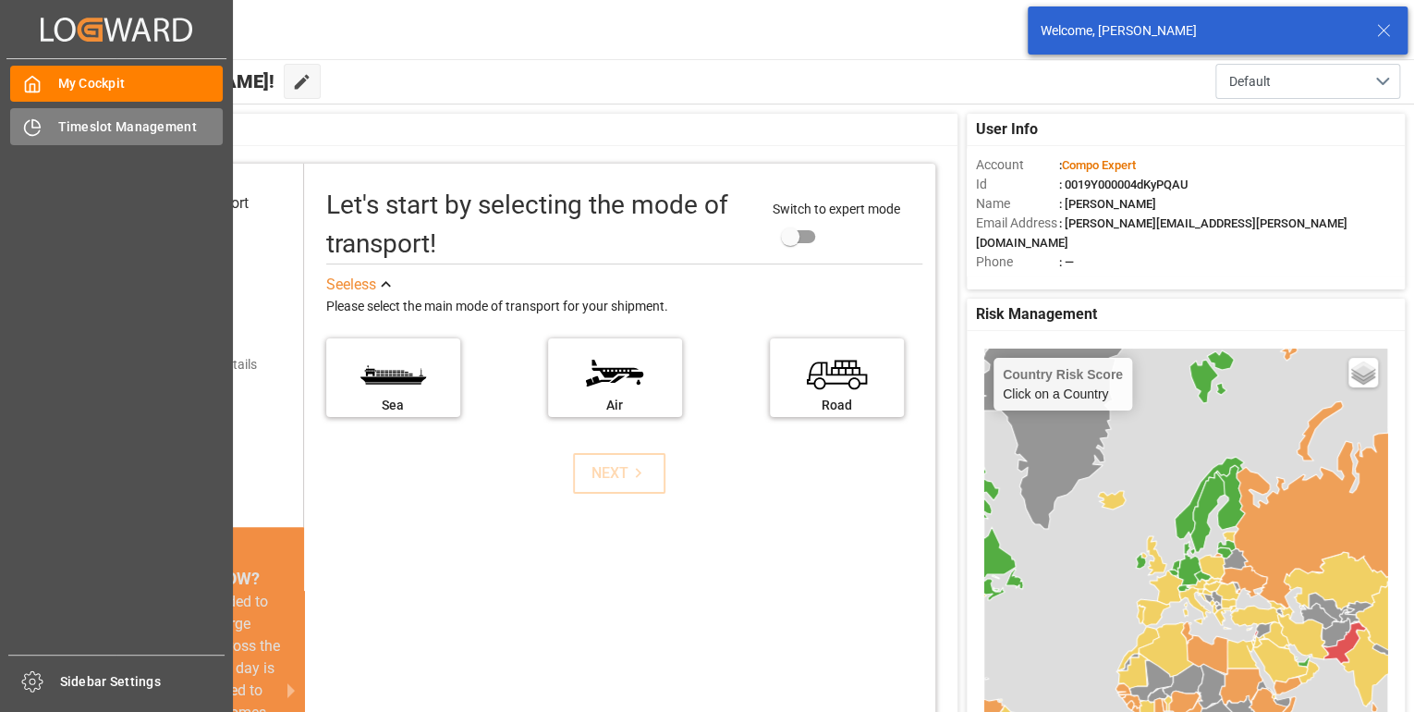 This screenshot has height=712, width=1414. What do you see at coordinates (836, 209) in the screenshot?
I see `span: Switch to expert mode` at bounding box center [836, 209].